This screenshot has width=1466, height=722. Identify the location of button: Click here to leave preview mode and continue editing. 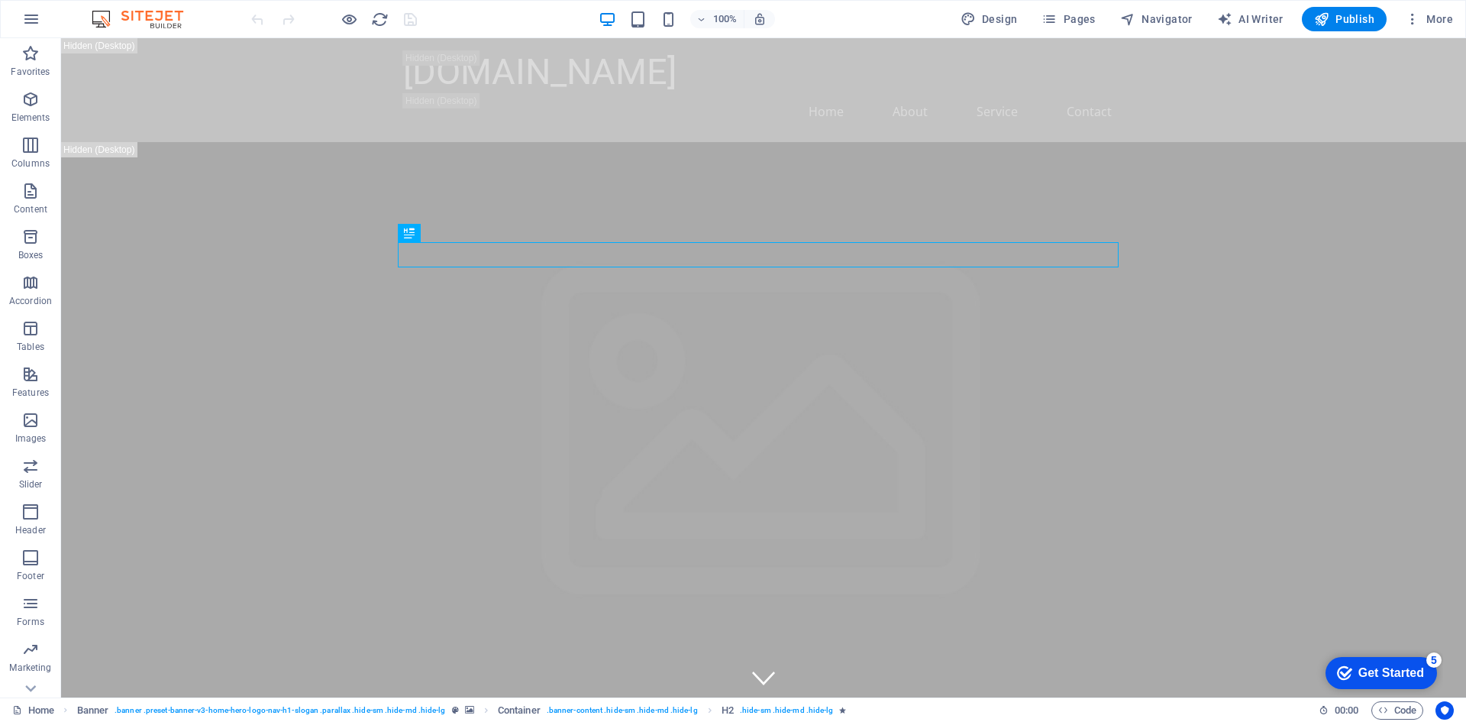
(349, 19).